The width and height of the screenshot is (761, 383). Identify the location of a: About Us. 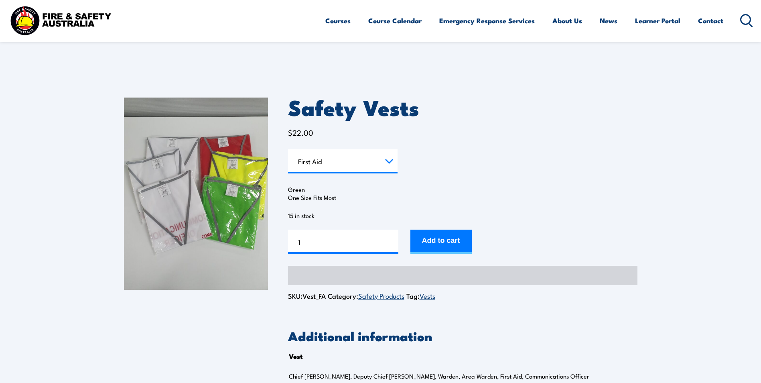
(567, 20).